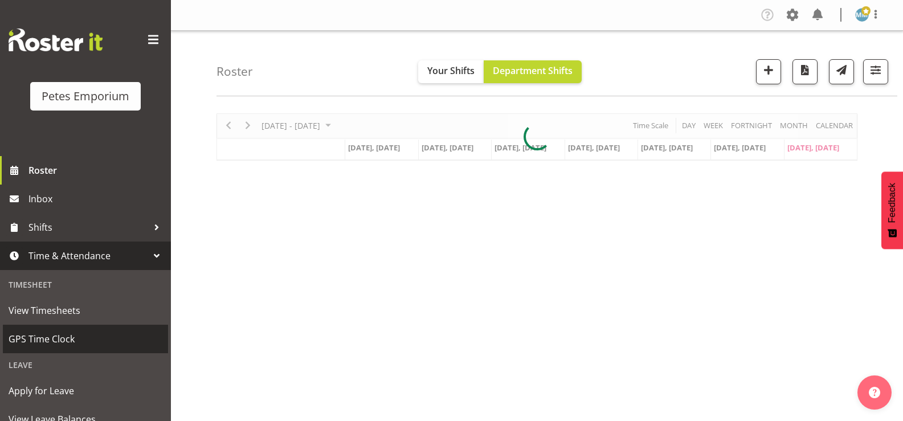 The width and height of the screenshot is (903, 421). Describe the element at coordinates (451, 71) in the screenshot. I see `span: Your Shifts` at that location.